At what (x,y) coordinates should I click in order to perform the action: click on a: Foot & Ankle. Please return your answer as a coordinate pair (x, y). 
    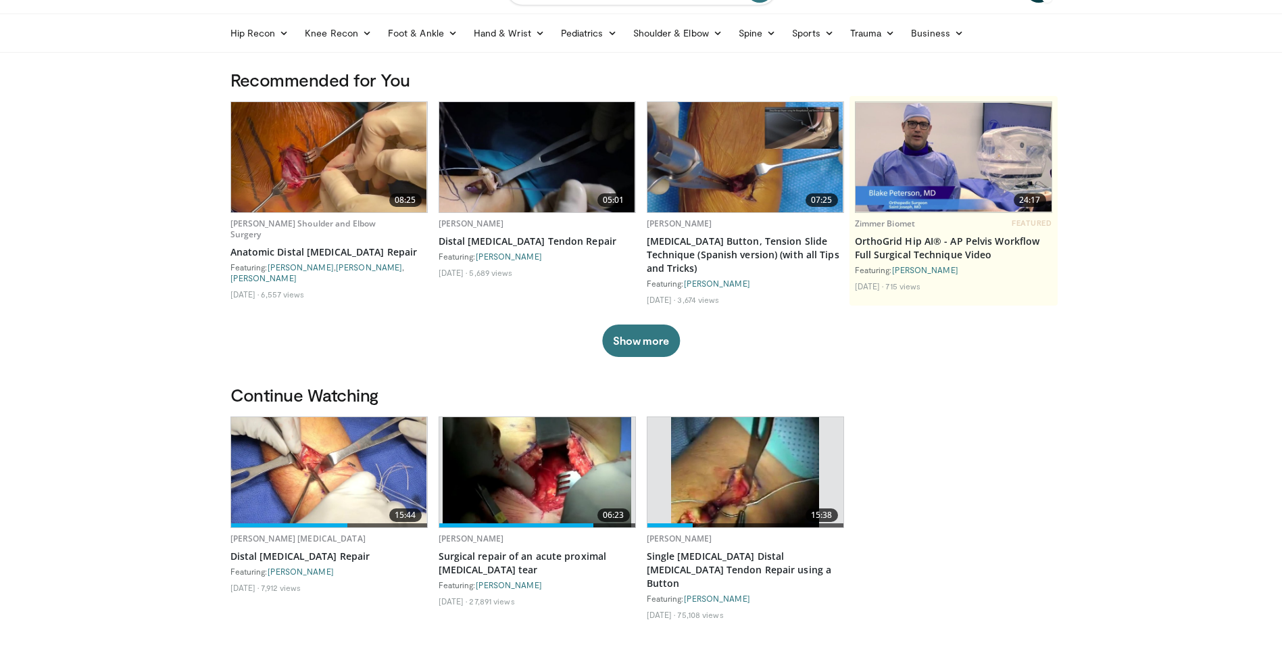
    Looking at the image, I should click on (422, 33).